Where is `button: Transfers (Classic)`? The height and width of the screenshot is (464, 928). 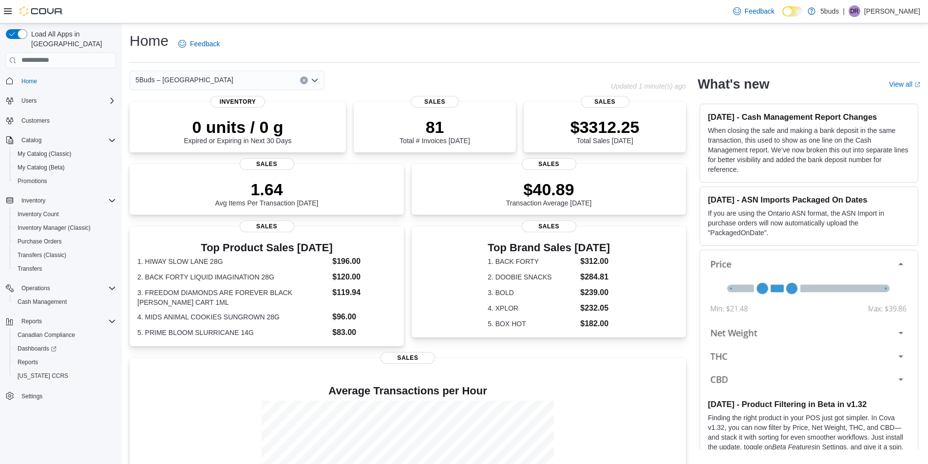 button: Transfers (Classic) is located at coordinates (65, 255).